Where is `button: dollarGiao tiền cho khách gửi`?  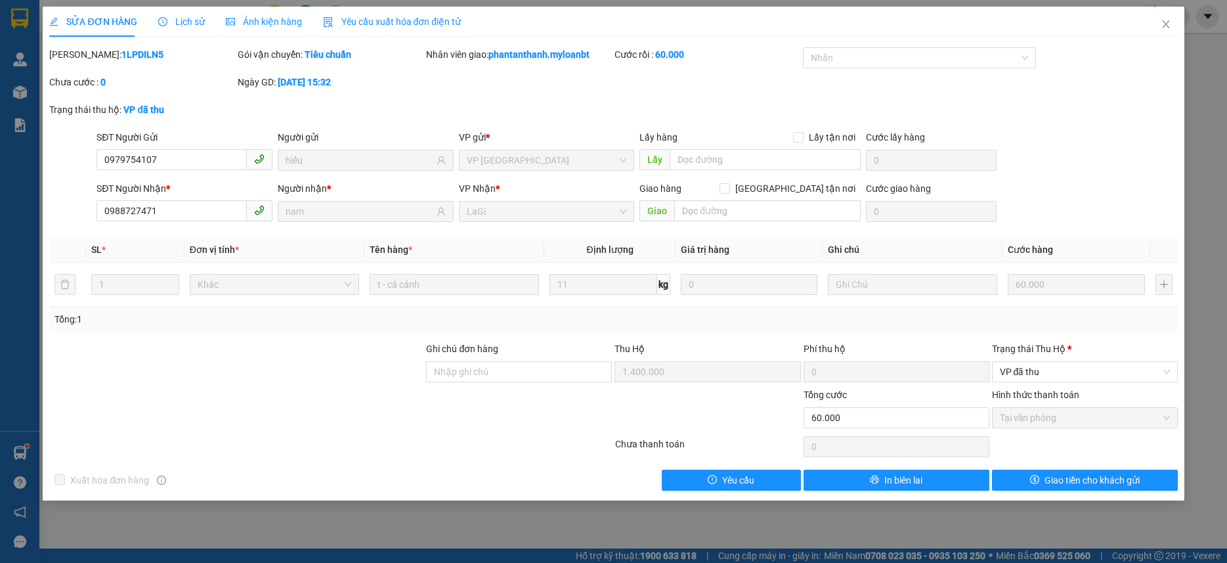
button: dollarGiao tiền cho khách gửi is located at coordinates (1085, 480).